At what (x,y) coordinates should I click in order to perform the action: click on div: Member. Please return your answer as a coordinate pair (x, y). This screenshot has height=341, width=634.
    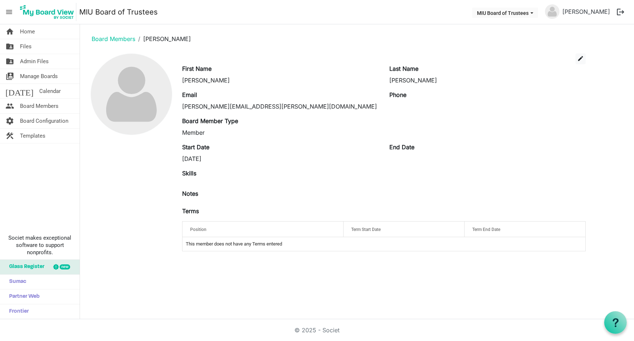
    Looking at the image, I should click on (280, 133).